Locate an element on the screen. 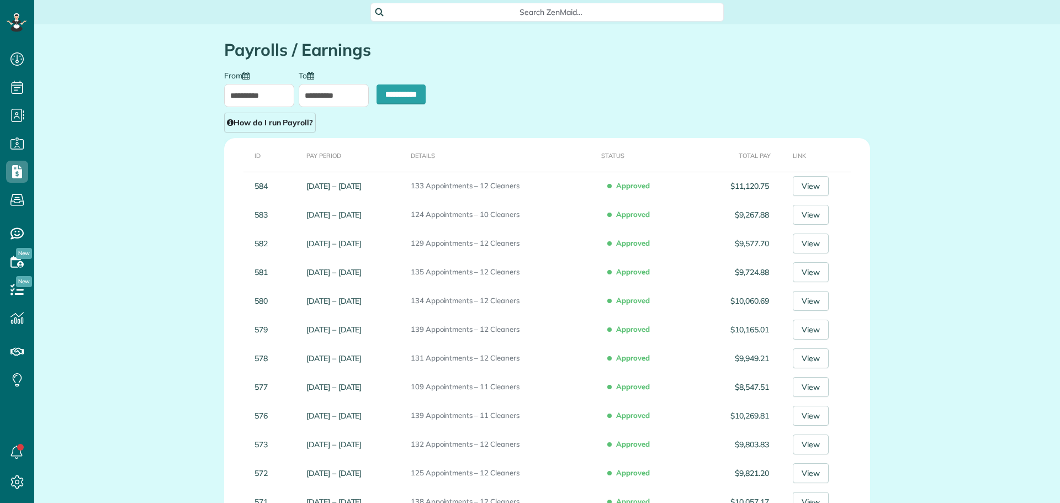 The height and width of the screenshot is (503, 1060). td: $8,547.51 is located at coordinates (735, 387).